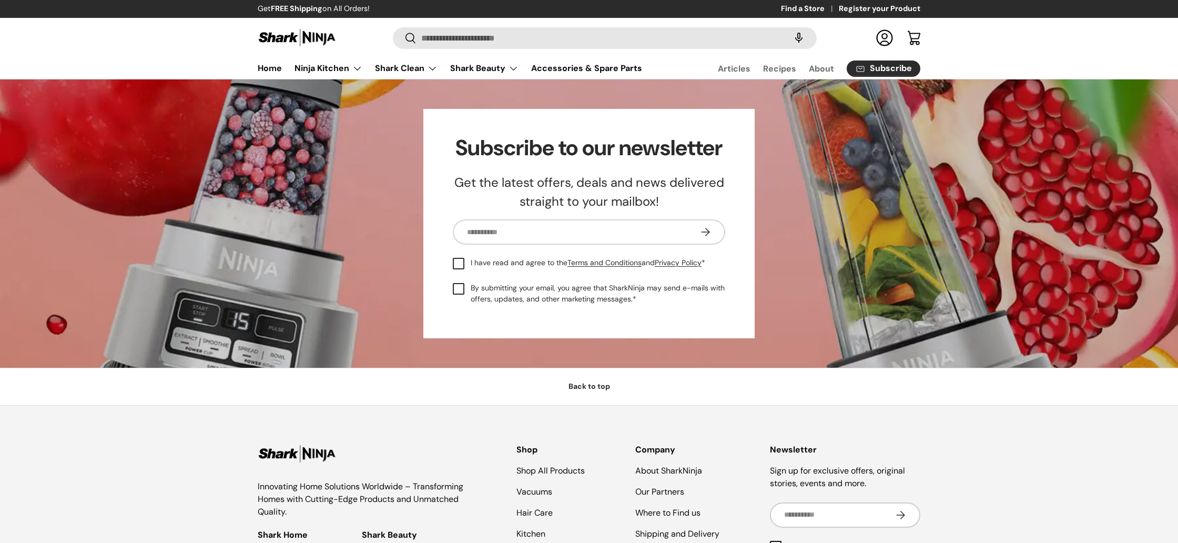 The width and height of the screenshot is (1178, 543). What do you see at coordinates (282, 535) in the screenshot?
I see `span: Shark Home` at bounding box center [282, 535].